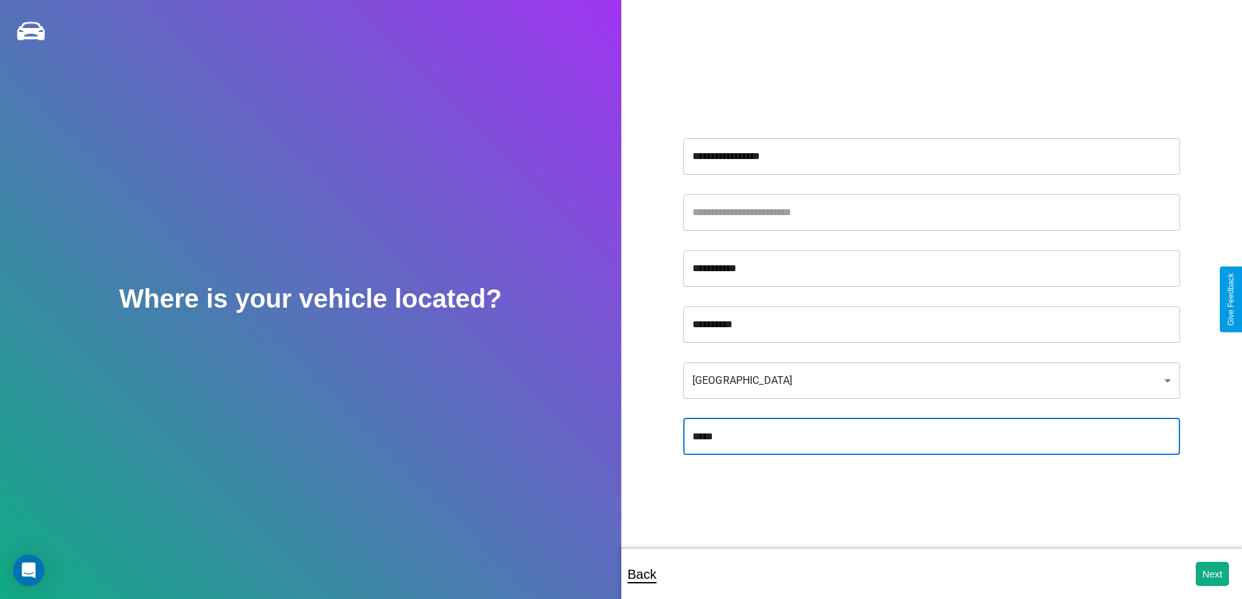 The height and width of the screenshot is (599, 1242). I want to click on div: Give Feedback, so click(1231, 299).